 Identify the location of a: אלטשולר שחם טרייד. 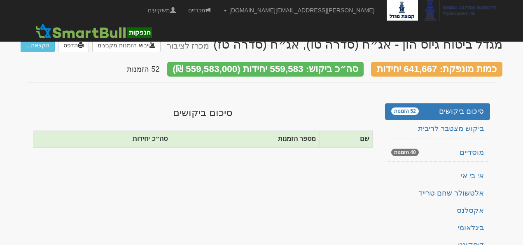
(437, 193).